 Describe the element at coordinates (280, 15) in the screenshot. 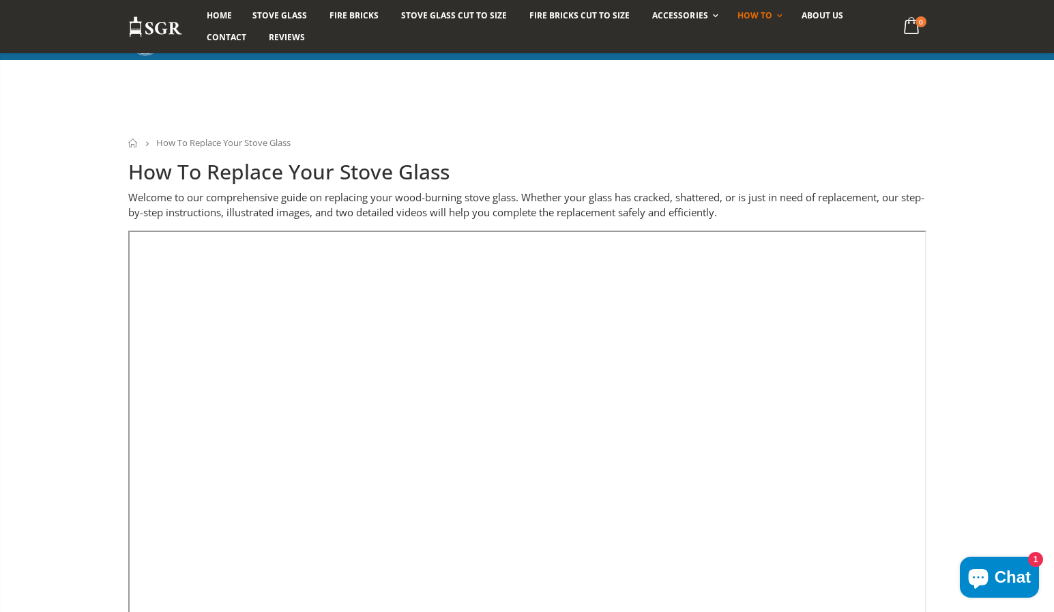

I see `span: Stove Glass` at that location.